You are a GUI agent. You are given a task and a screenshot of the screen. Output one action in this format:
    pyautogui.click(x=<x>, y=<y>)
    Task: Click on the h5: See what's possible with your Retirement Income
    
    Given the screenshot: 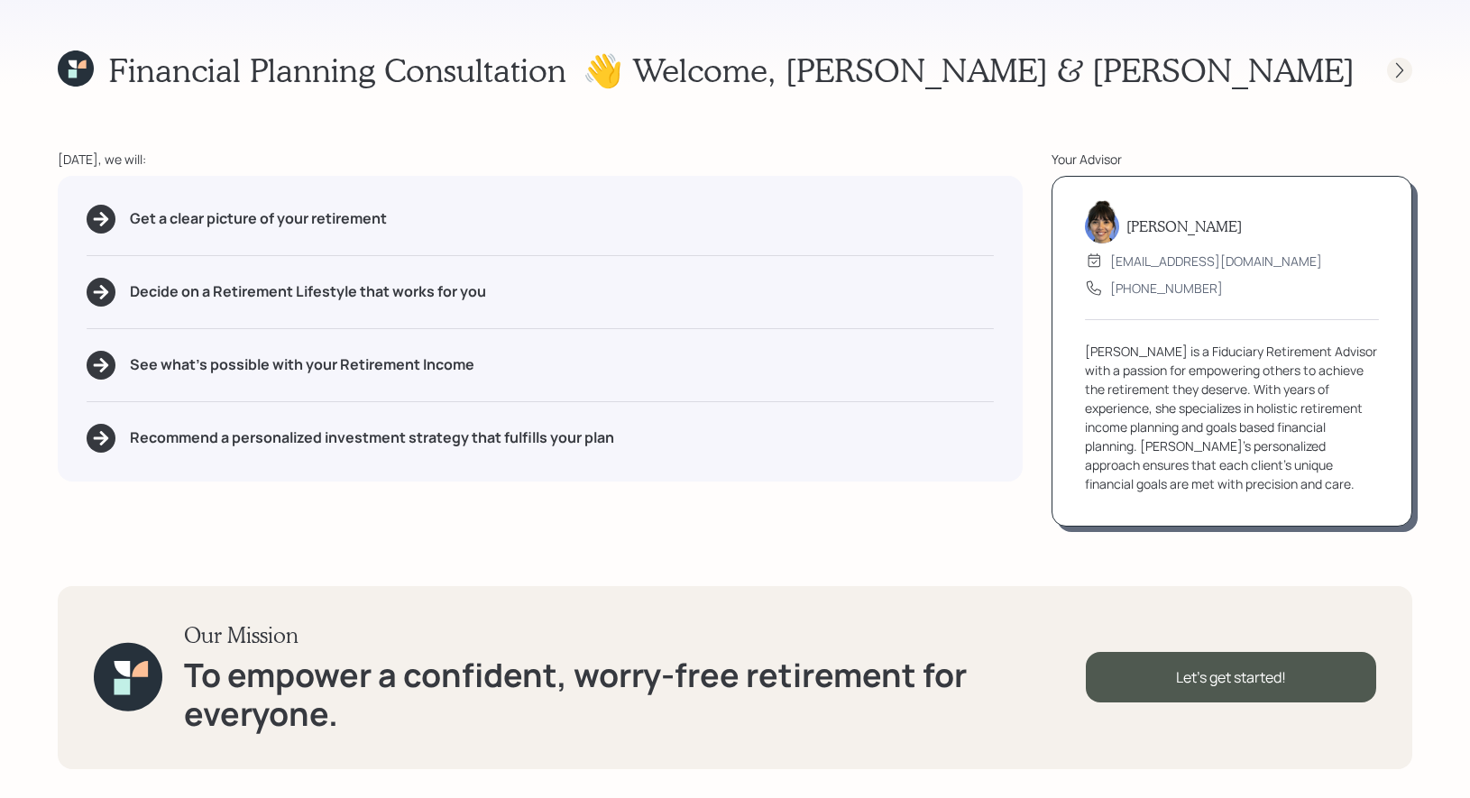 What is the action you would take?
    pyautogui.click(x=302, y=364)
    